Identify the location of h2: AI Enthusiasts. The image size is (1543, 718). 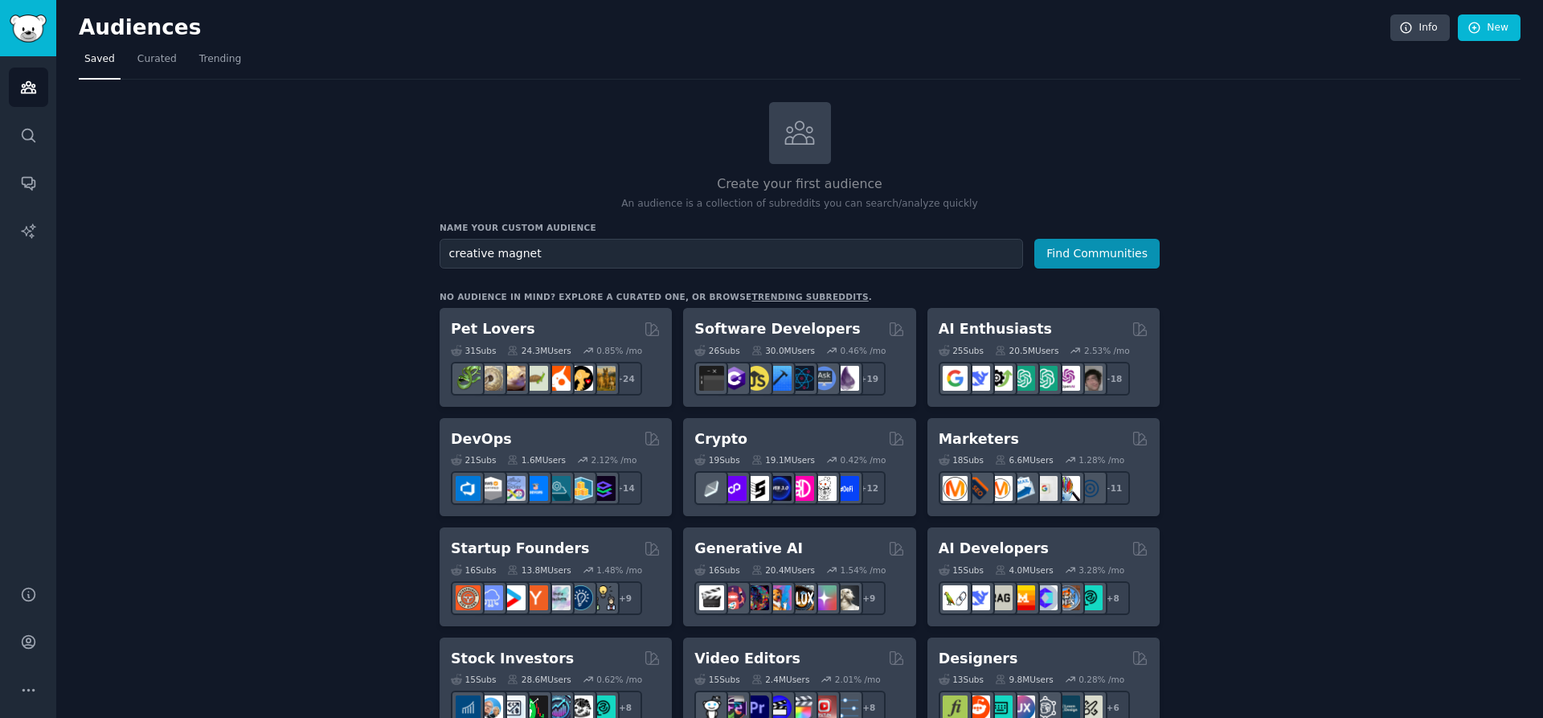
(995, 329).